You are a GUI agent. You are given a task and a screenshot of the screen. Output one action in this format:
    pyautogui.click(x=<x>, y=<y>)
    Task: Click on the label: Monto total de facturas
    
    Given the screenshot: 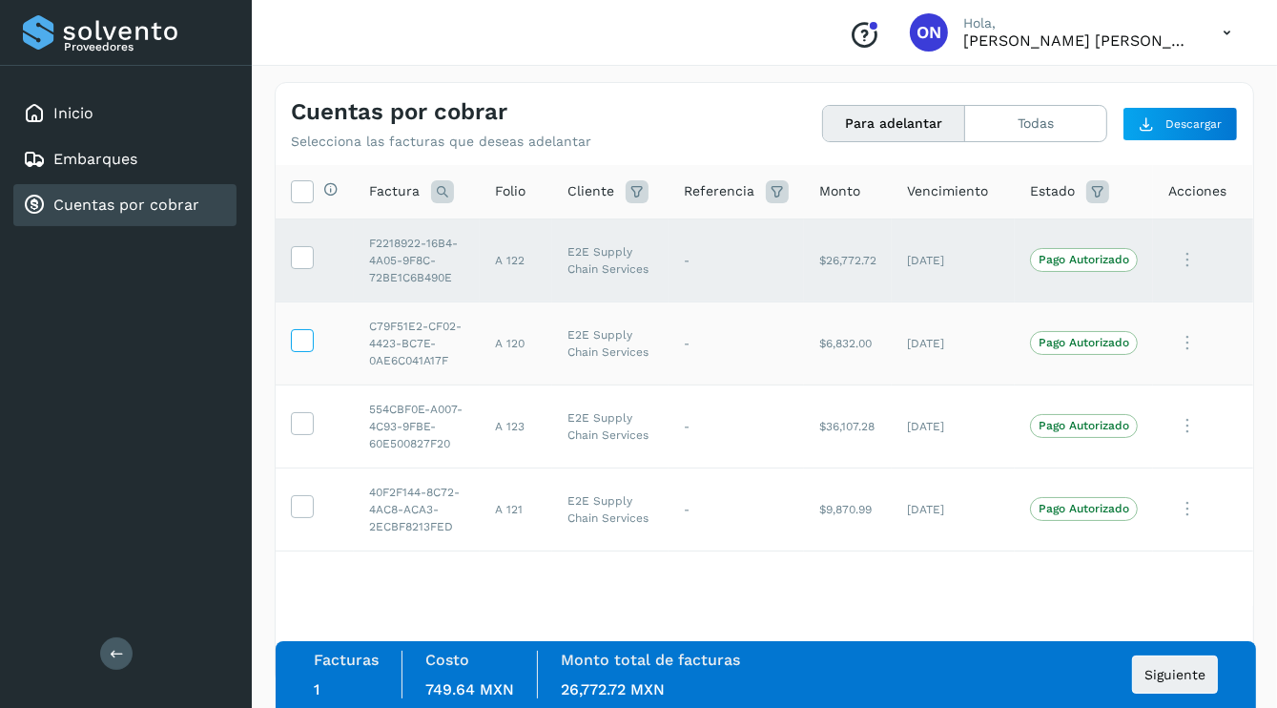 What is the action you would take?
    pyautogui.click(x=650, y=659)
    